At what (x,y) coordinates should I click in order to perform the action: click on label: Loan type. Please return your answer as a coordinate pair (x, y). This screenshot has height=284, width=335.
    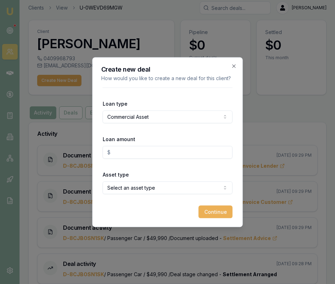
    Looking at the image, I should click on (115, 103).